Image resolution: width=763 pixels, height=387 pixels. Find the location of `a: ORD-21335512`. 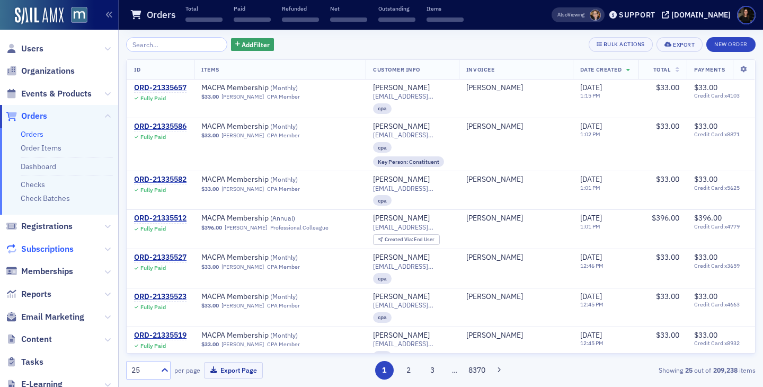

a: ORD-21335512 is located at coordinates (160, 218).